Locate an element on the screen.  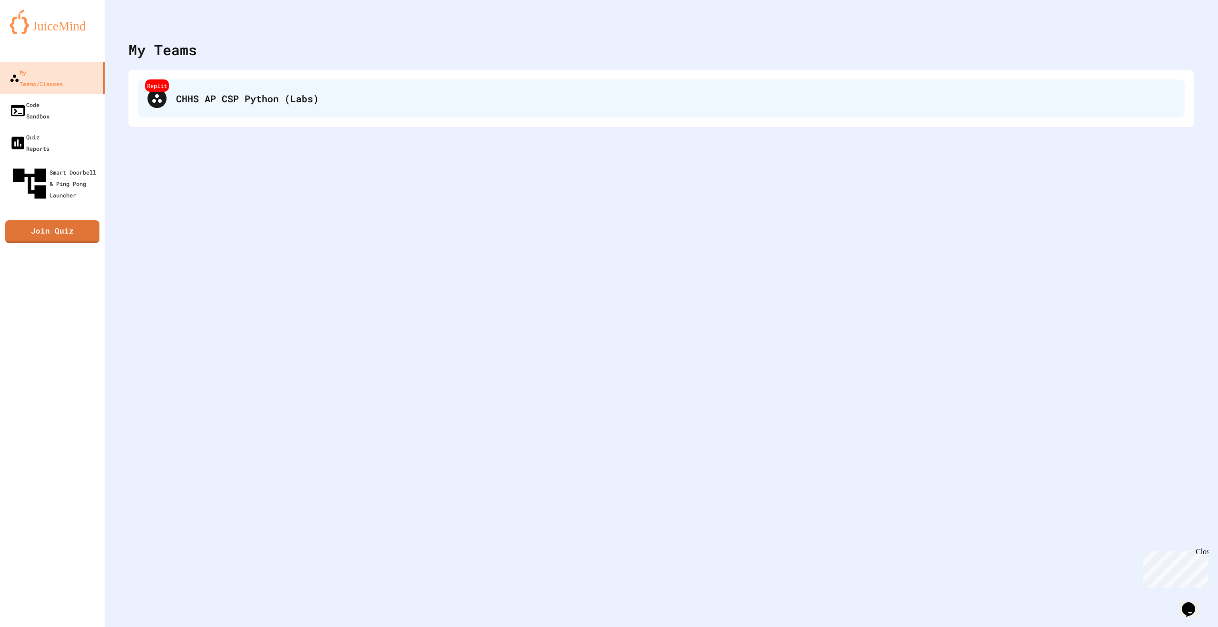
div: Smart Doorbell & Ping Pong Launcher is located at coordinates (55, 184).